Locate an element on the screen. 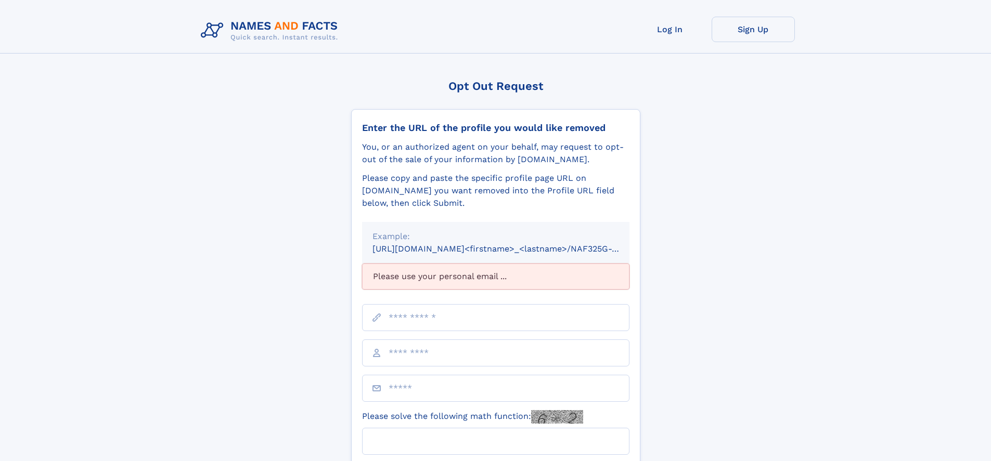 Image resolution: width=991 pixels, height=461 pixels. a: Sign Up is located at coordinates (753, 29).